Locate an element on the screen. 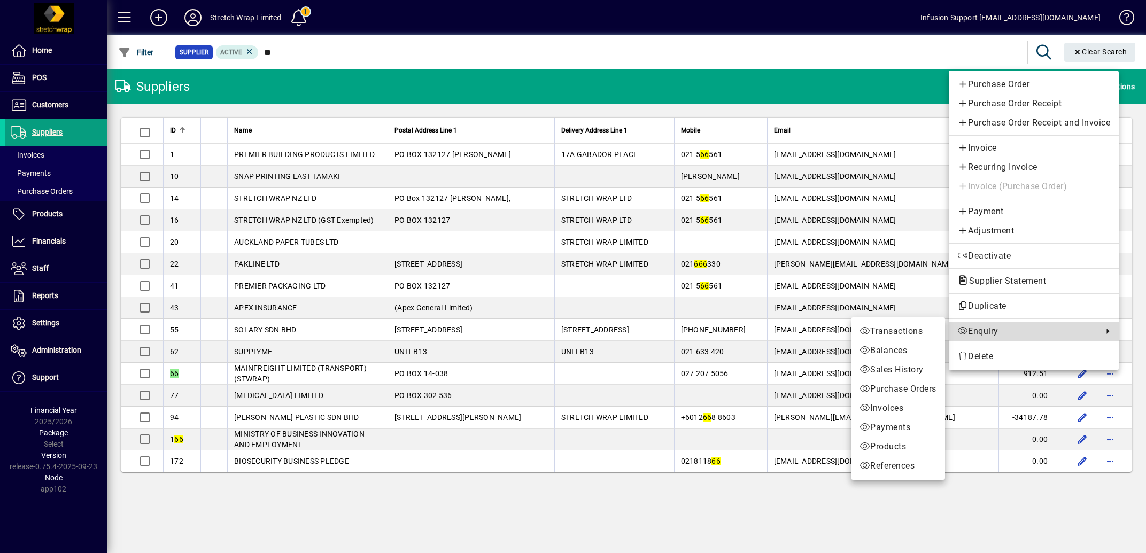 The width and height of the screenshot is (1146, 553). span: Payments is located at coordinates (898, 428).